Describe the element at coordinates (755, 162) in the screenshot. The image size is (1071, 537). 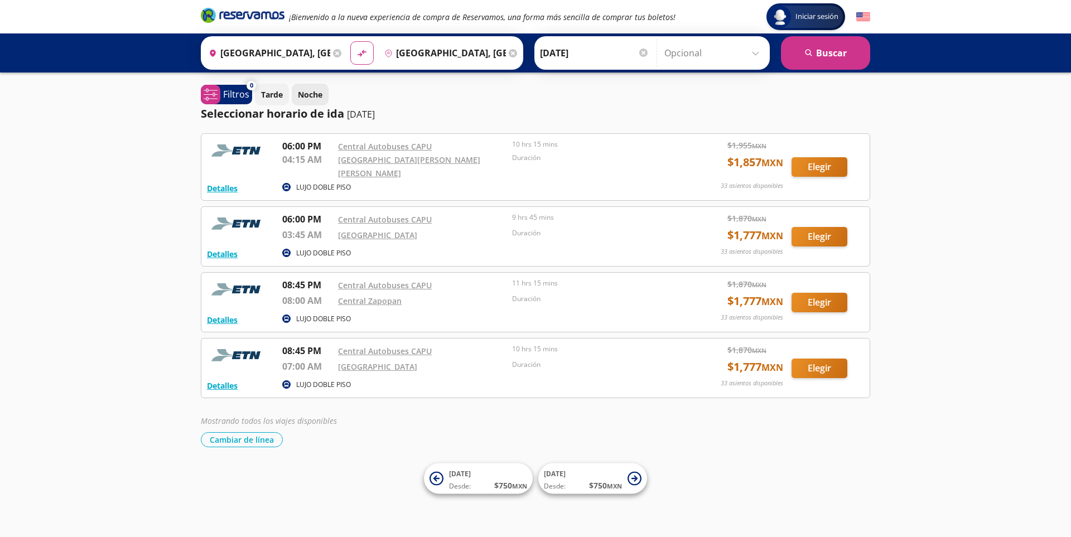
I see `span: $ 1,857` at that location.